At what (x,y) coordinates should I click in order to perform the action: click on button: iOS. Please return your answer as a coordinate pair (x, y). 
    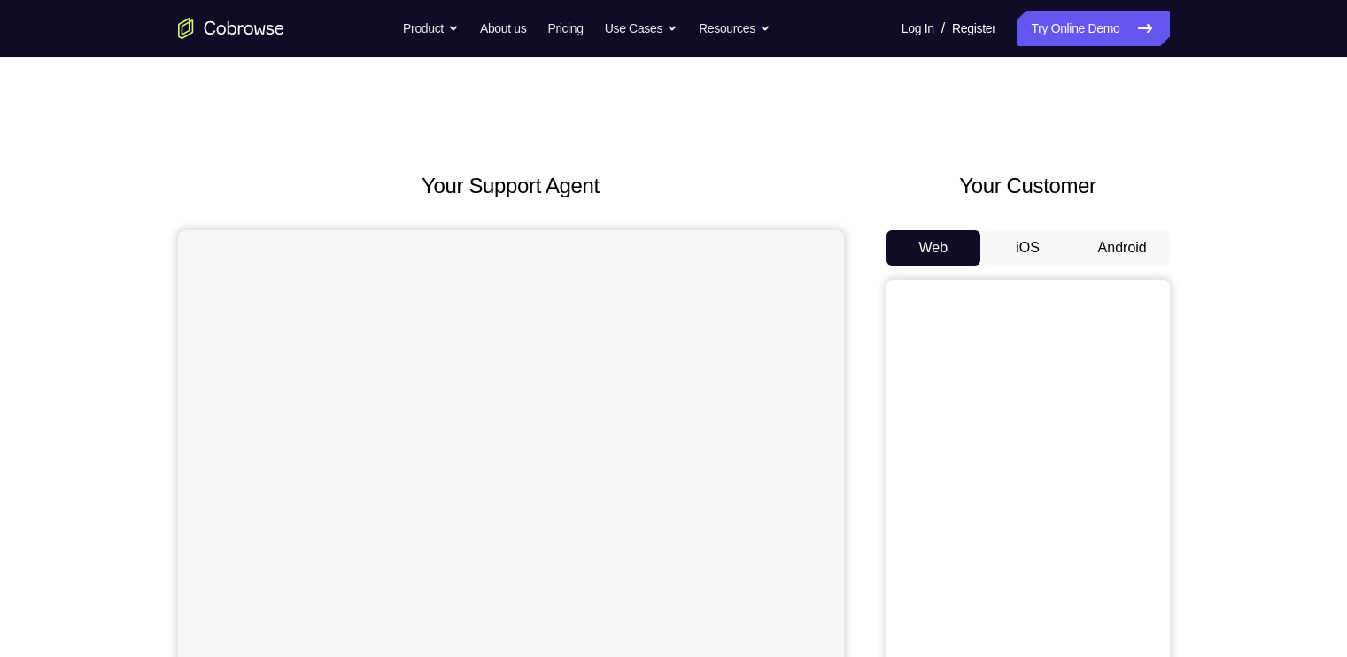
    Looking at the image, I should click on (1027, 248).